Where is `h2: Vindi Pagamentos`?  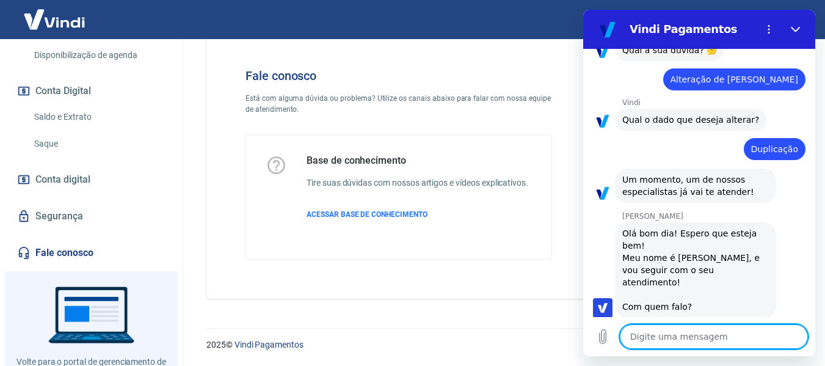
h2: Vindi Pagamentos is located at coordinates (107, 20).